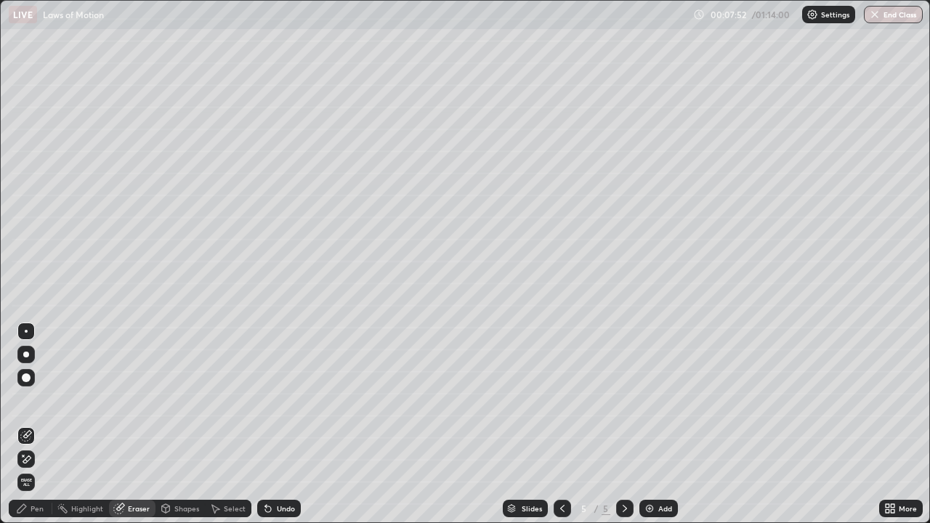 This screenshot has width=930, height=523. I want to click on img: class-settings-icons, so click(813, 15).